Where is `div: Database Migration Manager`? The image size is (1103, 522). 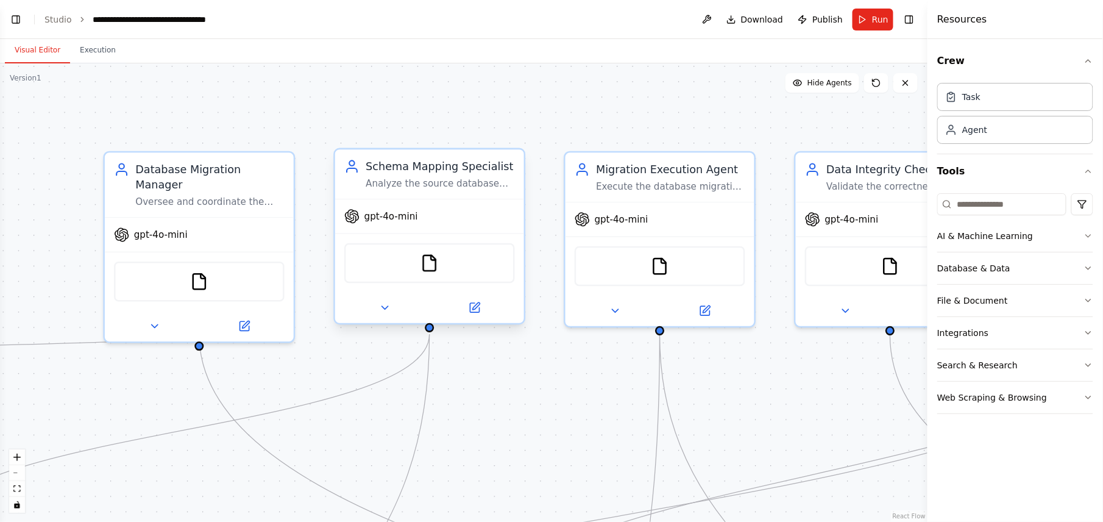
div: Database Migration Manager is located at coordinates (210, 177).